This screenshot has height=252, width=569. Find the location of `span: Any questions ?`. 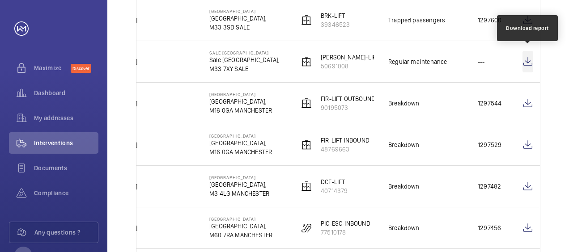

span: Any questions ? is located at coordinates (66, 232).